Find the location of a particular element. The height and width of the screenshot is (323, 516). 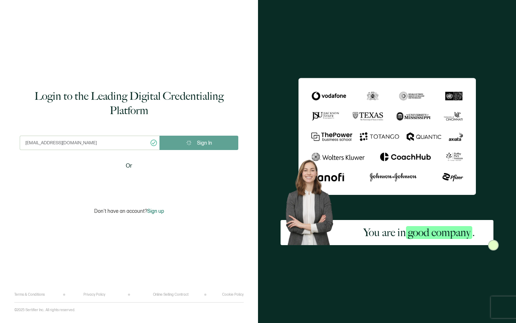

img: Sertifier Login - You are in <span class="strong-h">good company</span>. Hero is located at coordinates (313, 200).